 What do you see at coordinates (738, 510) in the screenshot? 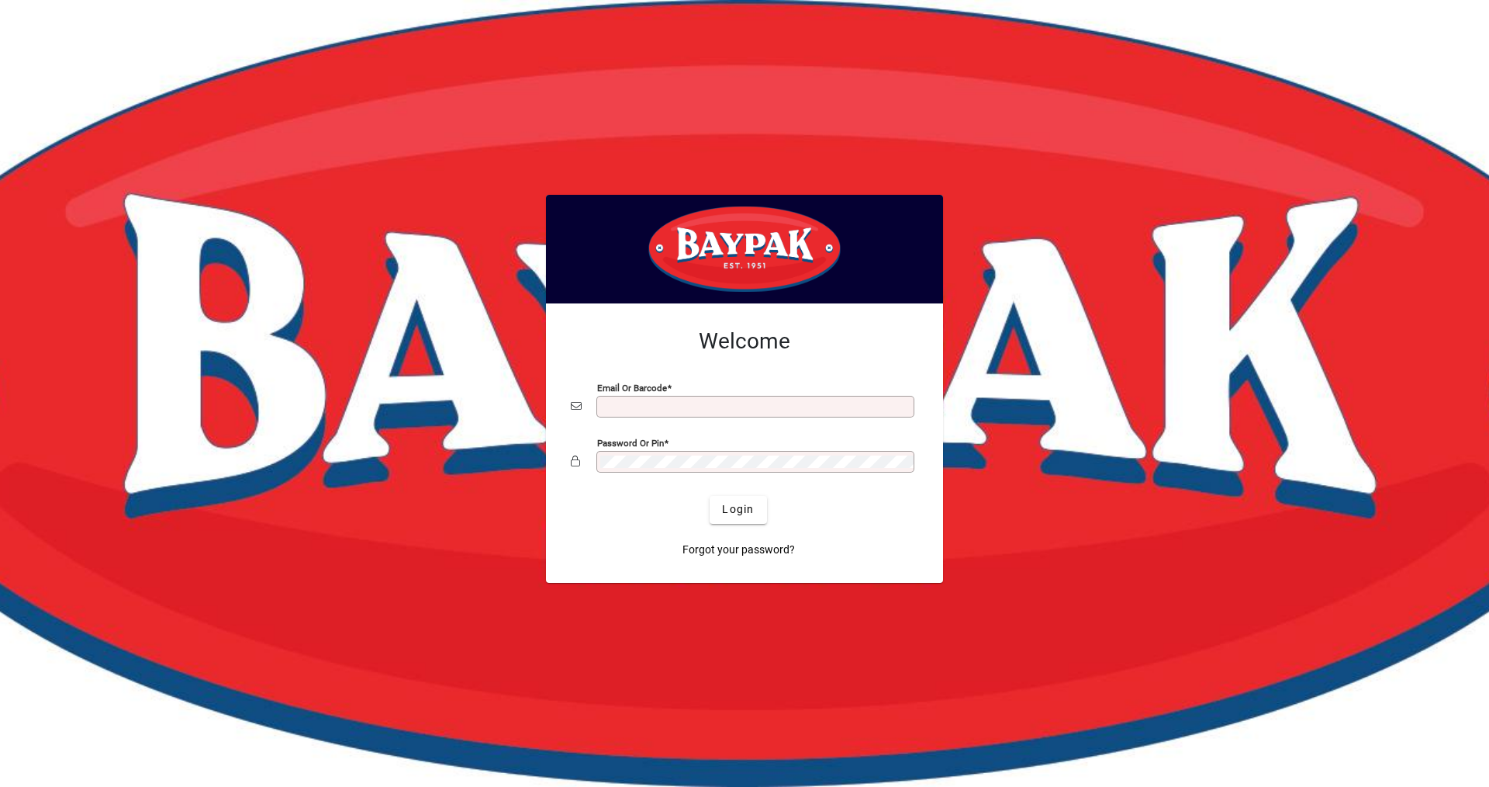
I see `button: Login` at bounding box center [738, 510].